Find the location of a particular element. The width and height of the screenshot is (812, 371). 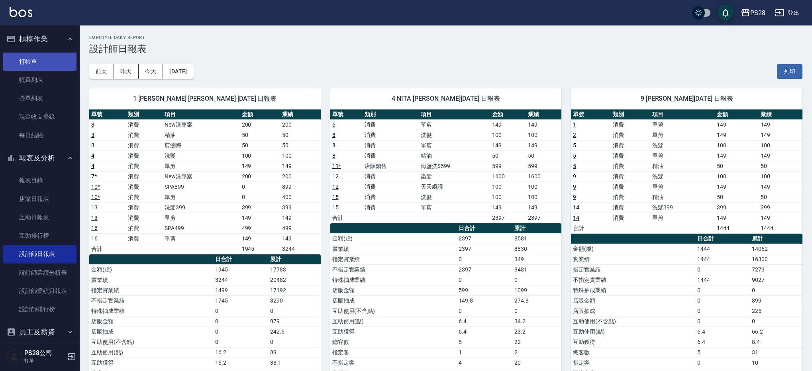

td: 實業績 is located at coordinates (633, 259).